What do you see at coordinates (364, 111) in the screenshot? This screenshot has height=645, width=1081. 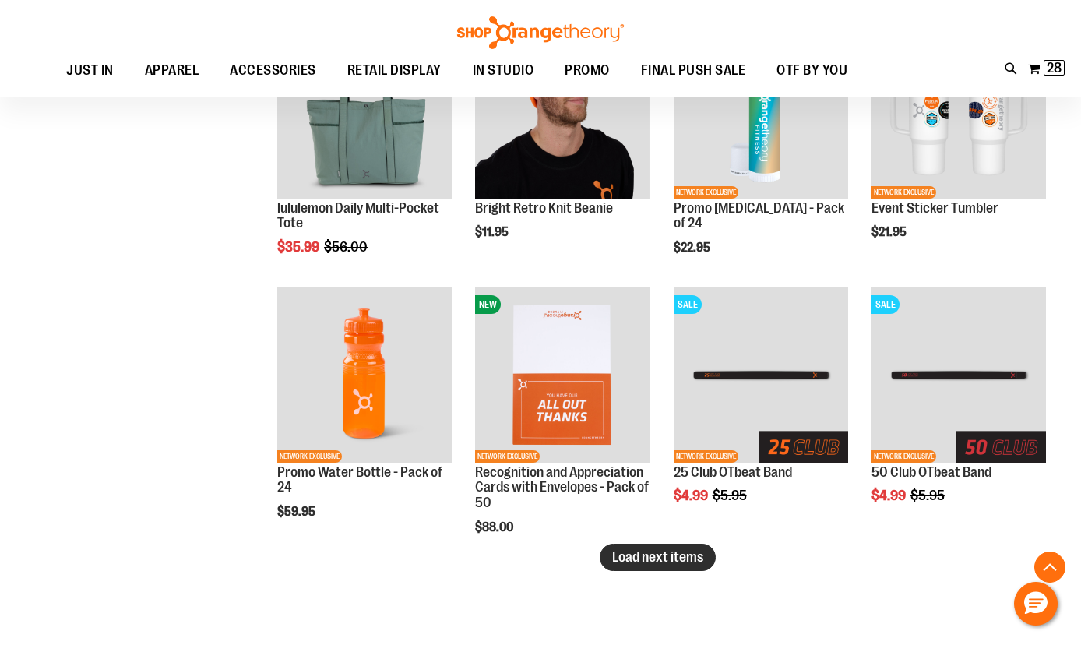 I see `img: lululemon Daily Multi-Pocket Tote` at bounding box center [364, 111].